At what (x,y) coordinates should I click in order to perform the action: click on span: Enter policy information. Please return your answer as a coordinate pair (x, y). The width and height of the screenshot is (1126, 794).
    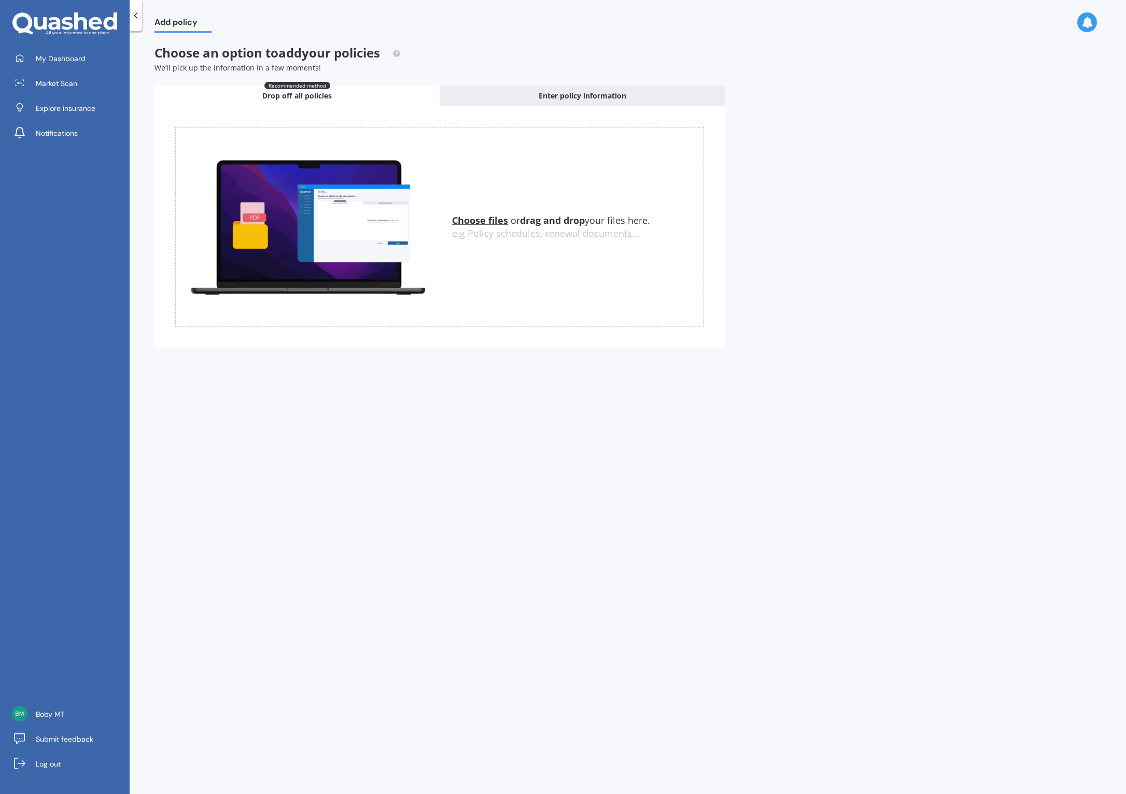
    Looking at the image, I should click on (582, 96).